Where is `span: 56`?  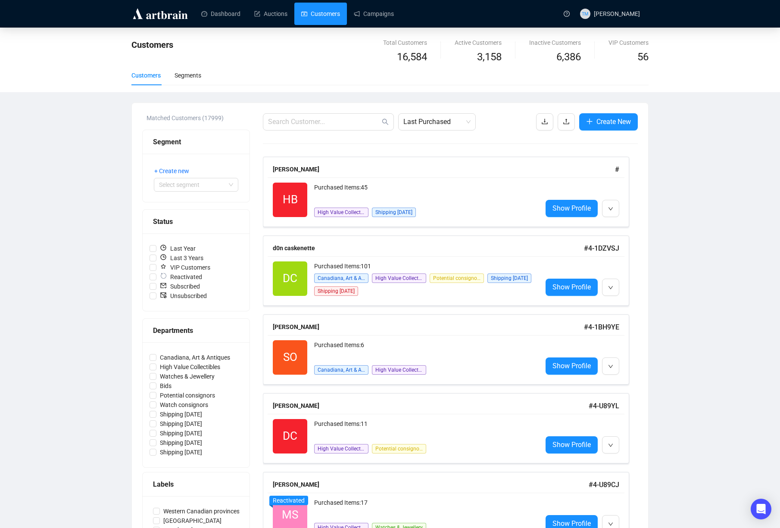 span: 56 is located at coordinates (643, 57).